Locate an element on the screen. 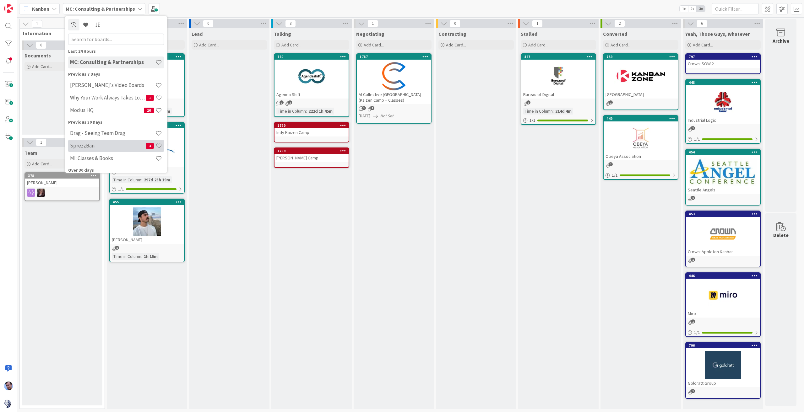 This screenshot has height=412, width=804. span: 3x is located at coordinates (700, 9).